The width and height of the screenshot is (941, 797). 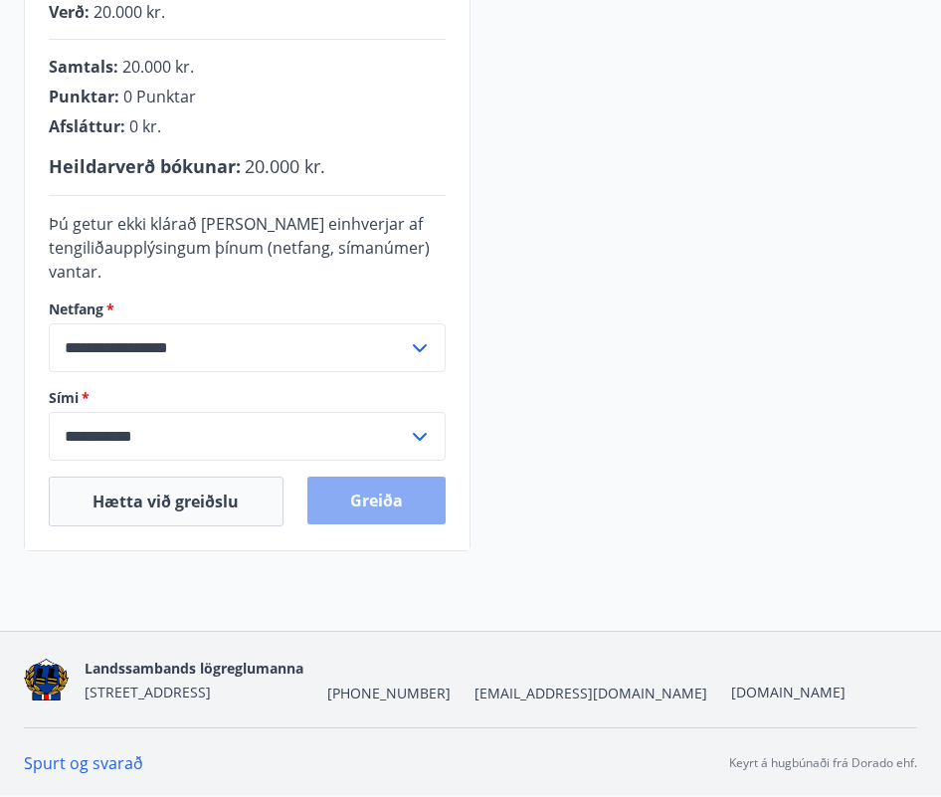 I want to click on span: Punktar :, so click(x=84, y=97).